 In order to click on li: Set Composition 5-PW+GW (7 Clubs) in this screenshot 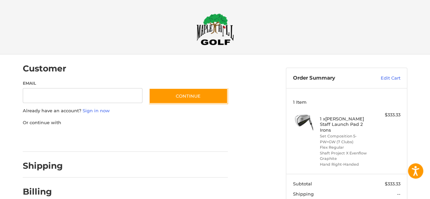, I will do `click(346, 139)`.